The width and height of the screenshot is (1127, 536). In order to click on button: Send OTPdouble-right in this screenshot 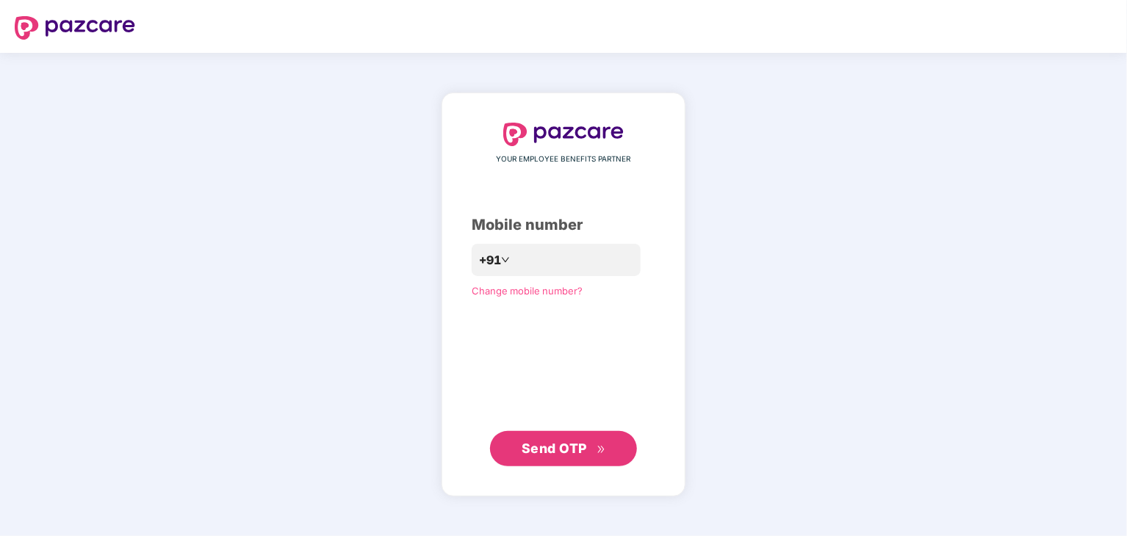, I will do `click(564, 449)`.